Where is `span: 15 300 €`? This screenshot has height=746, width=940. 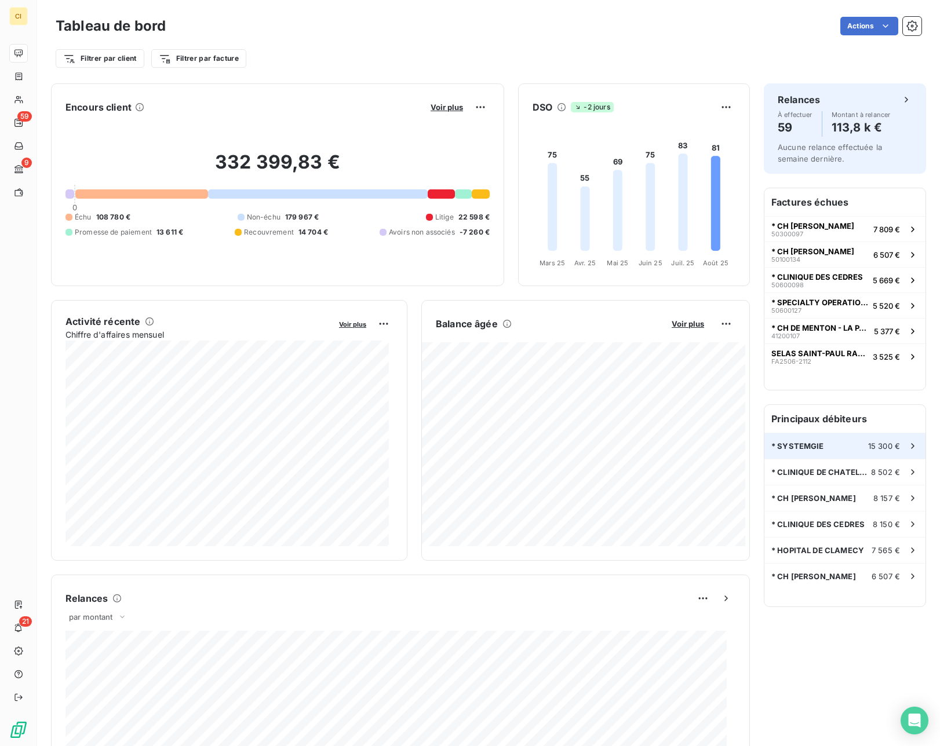
span: 15 300 € is located at coordinates (884, 446).